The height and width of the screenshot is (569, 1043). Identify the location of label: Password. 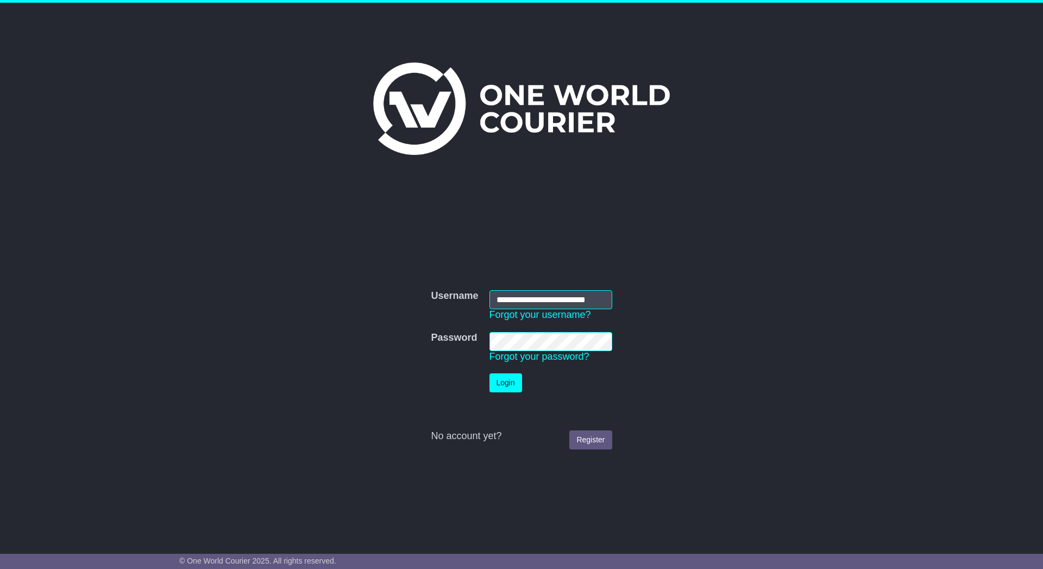
(454, 338).